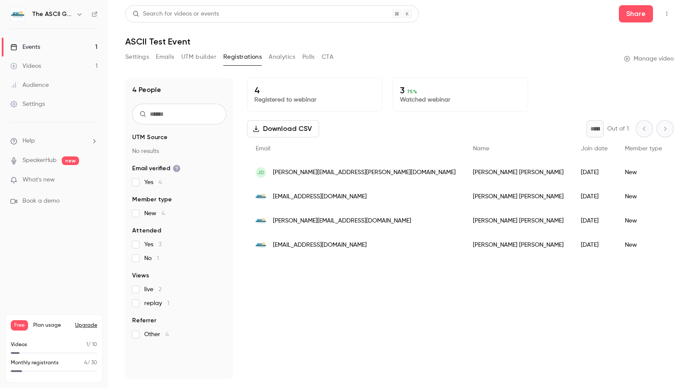  Describe the element at coordinates (29, 141) in the screenshot. I see `span: Help` at that location.